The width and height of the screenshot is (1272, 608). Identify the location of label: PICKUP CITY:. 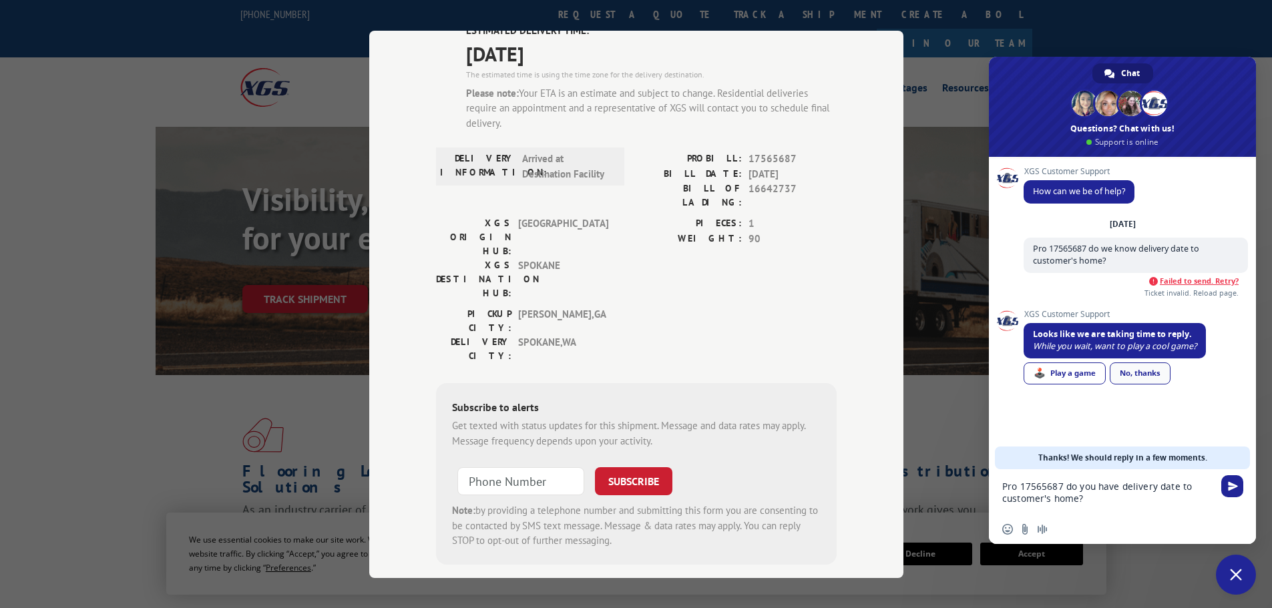
(473, 321).